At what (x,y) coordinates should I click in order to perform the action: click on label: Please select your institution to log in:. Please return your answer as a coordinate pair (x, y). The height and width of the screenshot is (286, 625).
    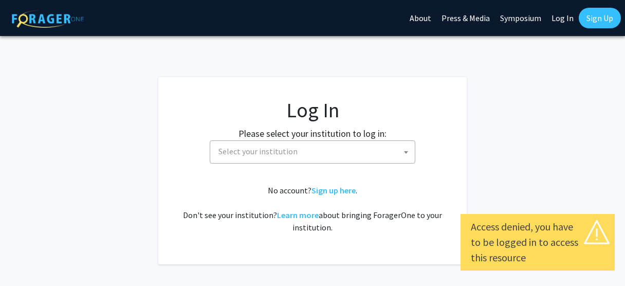
    Looking at the image, I should click on (313, 133).